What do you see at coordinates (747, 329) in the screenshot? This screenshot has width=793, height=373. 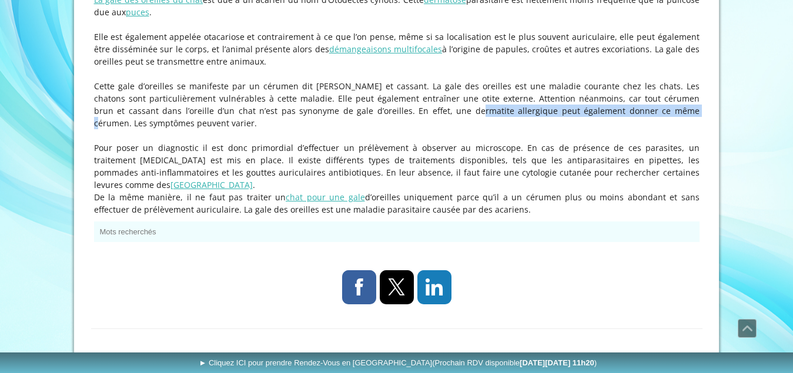 I see `span: Défiler vers le haut` at bounding box center [747, 329].